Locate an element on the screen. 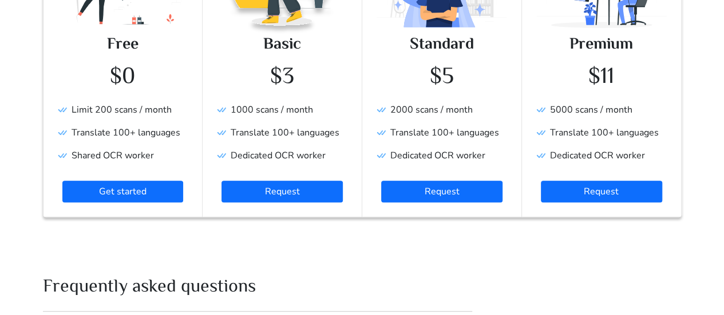 This screenshot has height=315, width=724. h3: Standard is located at coordinates (442, 43).